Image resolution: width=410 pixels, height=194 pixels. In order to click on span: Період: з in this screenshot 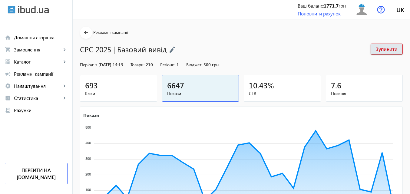, I will do `click(88, 64)`.